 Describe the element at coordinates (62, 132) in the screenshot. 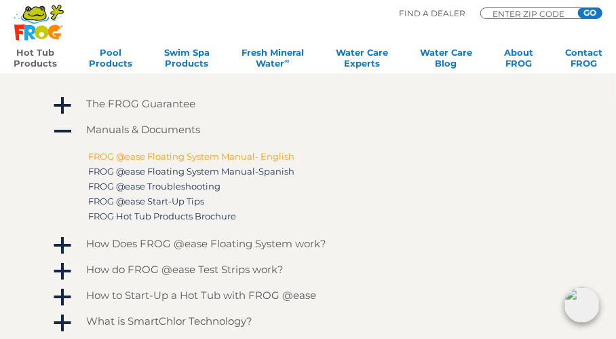

I see `span: A` at that location.